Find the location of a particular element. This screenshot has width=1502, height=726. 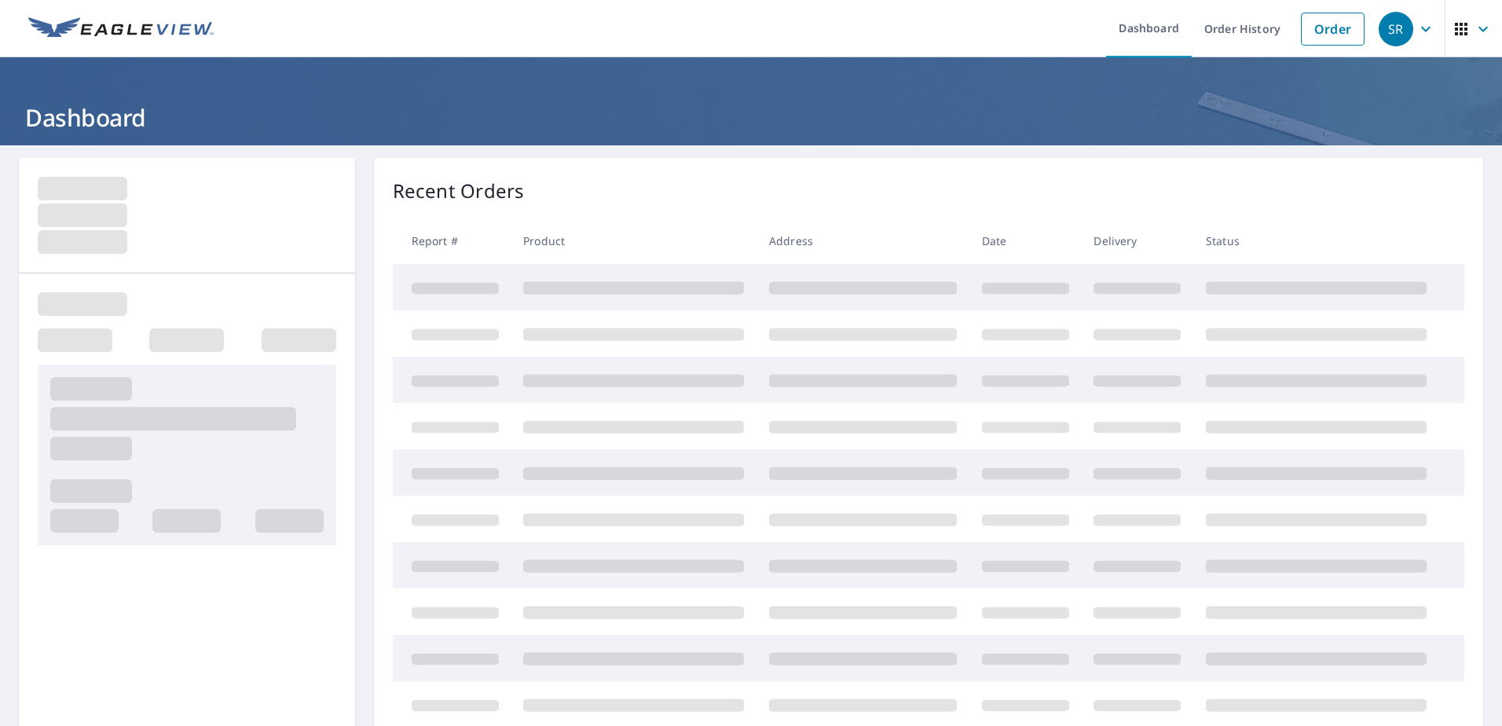

th: Address is located at coordinates (863, 240).